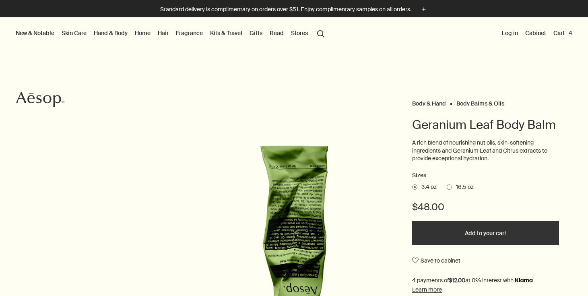 The height and width of the screenshot is (296, 588). Describe the element at coordinates (537, 33) in the screenshot. I see `nav: supplementary` at that location.